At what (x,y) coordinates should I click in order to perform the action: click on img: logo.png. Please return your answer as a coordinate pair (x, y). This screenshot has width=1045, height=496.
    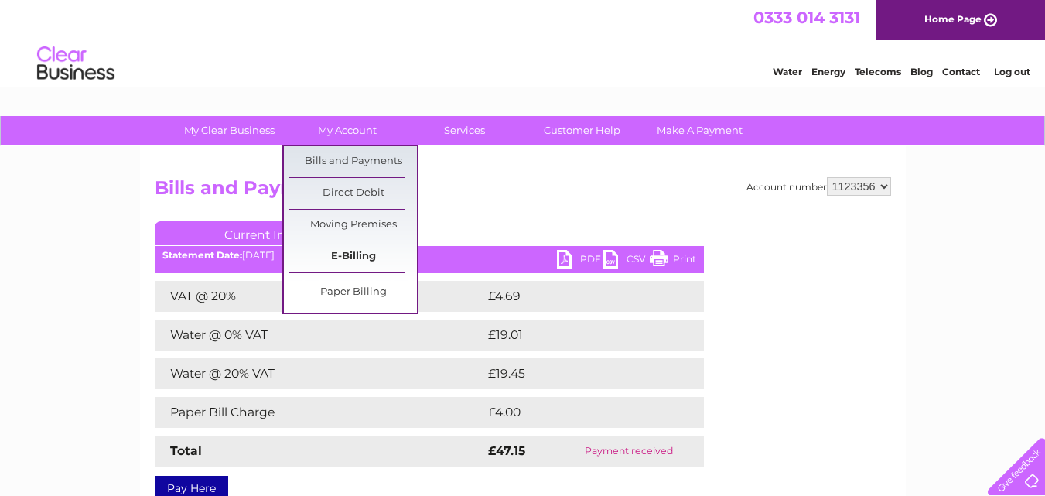
    Looking at the image, I should click on (76, 63).